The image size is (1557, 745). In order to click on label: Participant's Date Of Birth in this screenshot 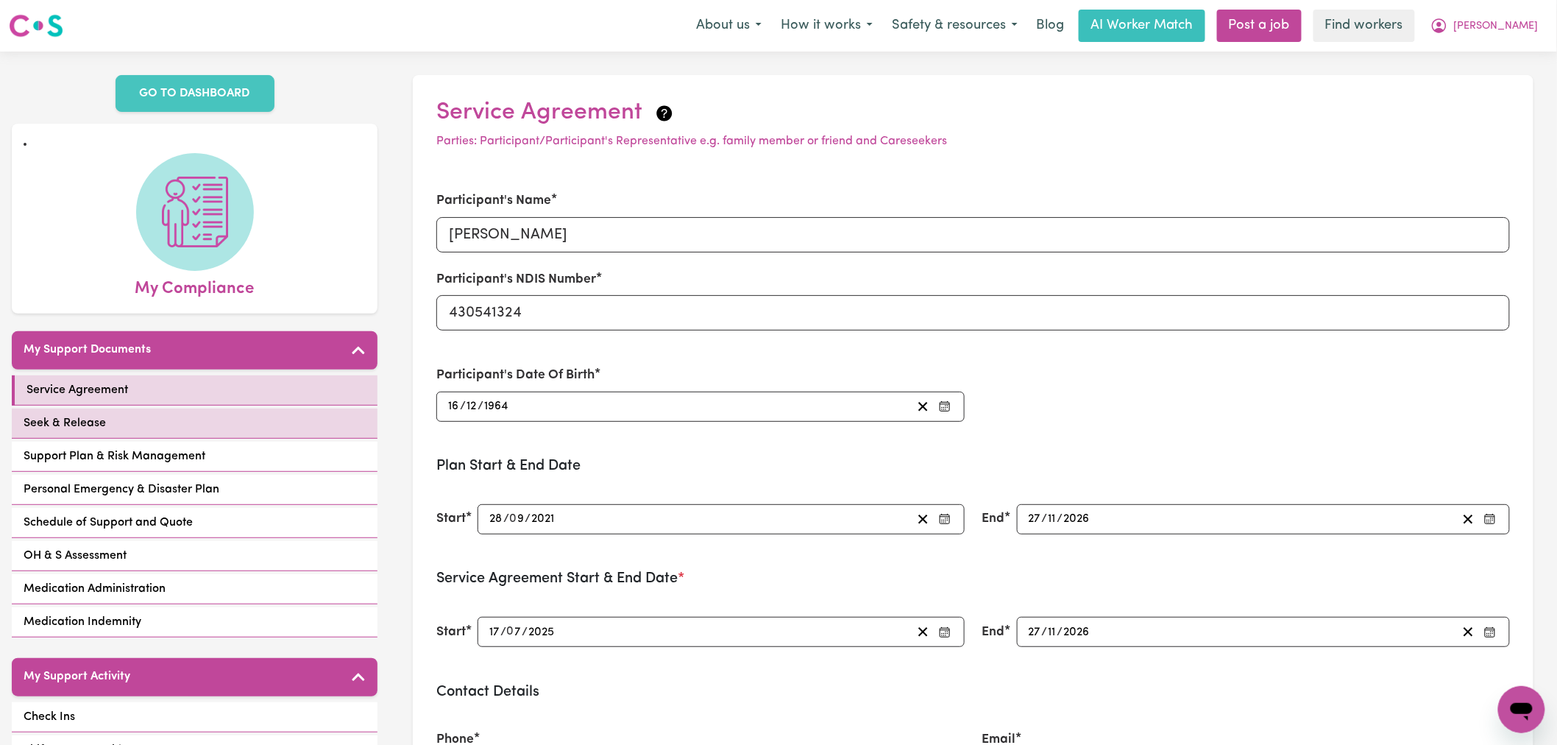, I will do `click(515, 375)`.